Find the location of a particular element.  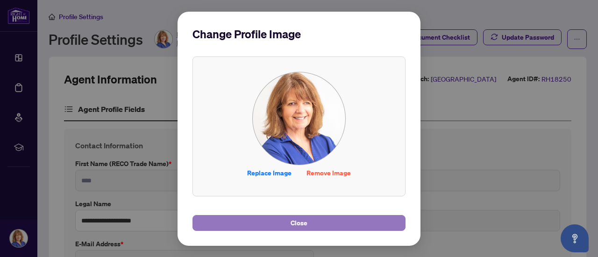

button: Remove Image is located at coordinates (328, 173).